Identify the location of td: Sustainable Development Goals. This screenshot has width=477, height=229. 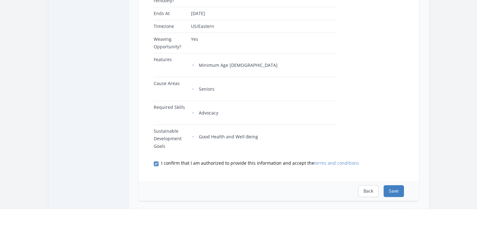
(171, 139).